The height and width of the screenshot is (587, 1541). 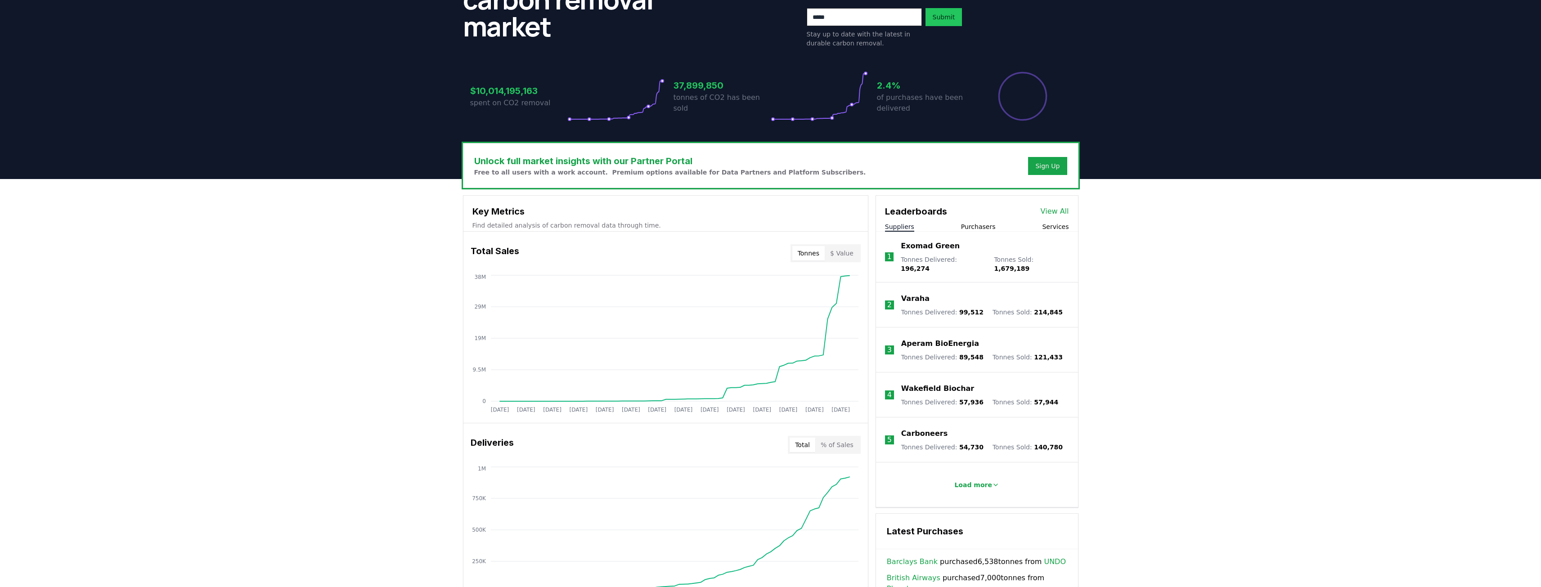 What do you see at coordinates (480, 338) in the screenshot?
I see `tspan: 19M` at bounding box center [480, 338].